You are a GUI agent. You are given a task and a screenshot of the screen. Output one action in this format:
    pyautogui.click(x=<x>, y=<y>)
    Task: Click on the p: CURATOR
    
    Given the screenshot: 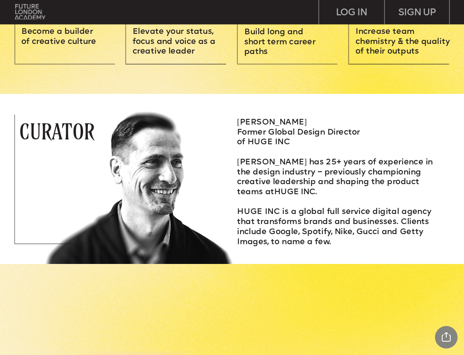 What is the action you would take?
    pyautogui.click(x=65, y=131)
    